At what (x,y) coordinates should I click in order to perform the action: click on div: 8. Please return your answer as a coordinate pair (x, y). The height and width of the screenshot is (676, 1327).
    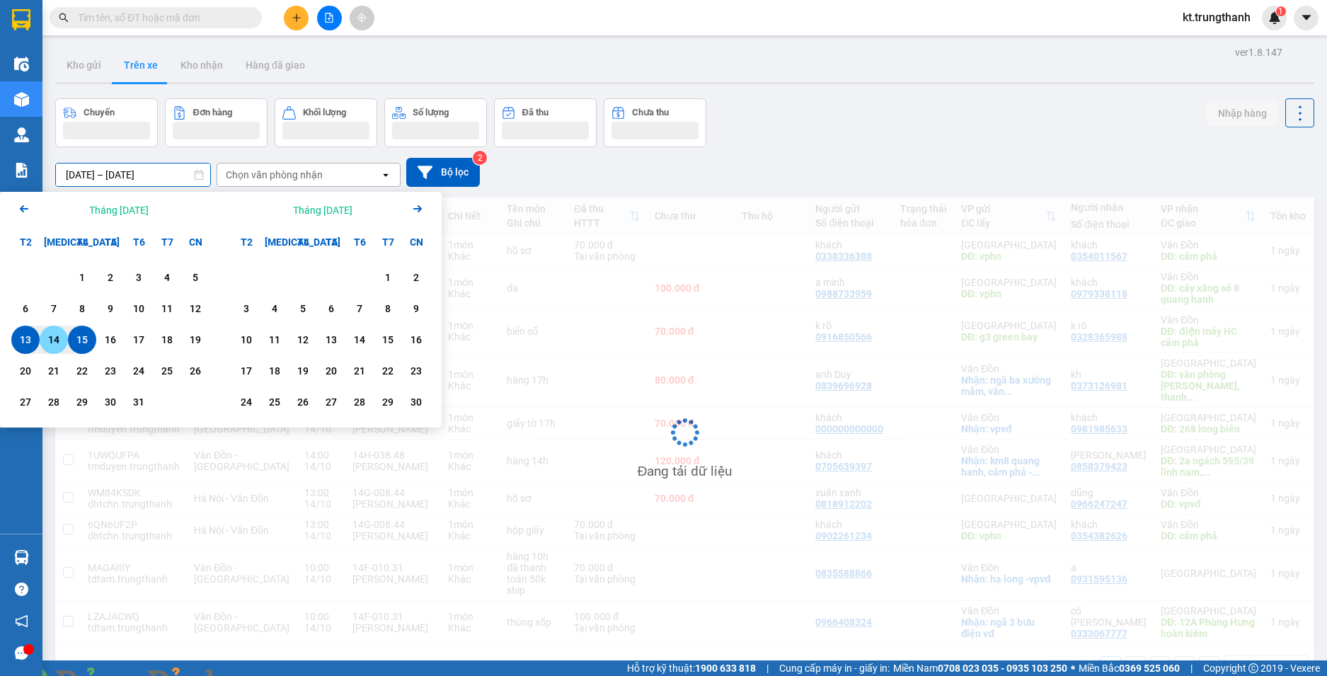
    Looking at the image, I should click on (388, 309).